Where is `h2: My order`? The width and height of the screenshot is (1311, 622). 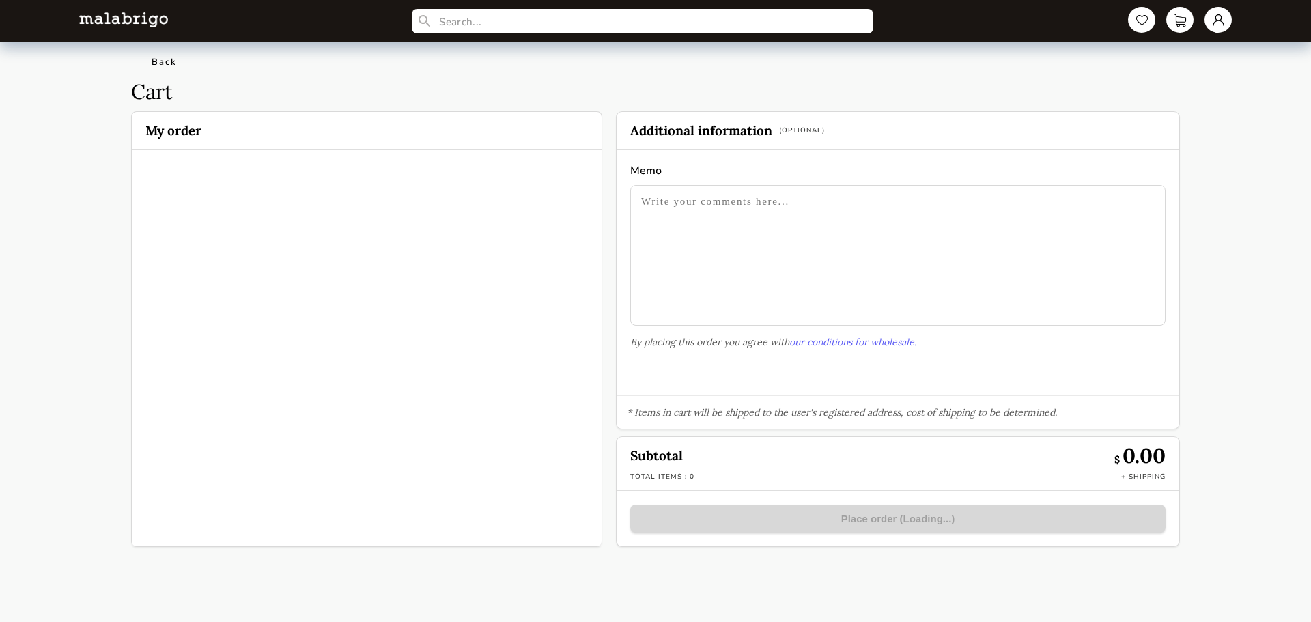
h2: My order is located at coordinates (367, 130).